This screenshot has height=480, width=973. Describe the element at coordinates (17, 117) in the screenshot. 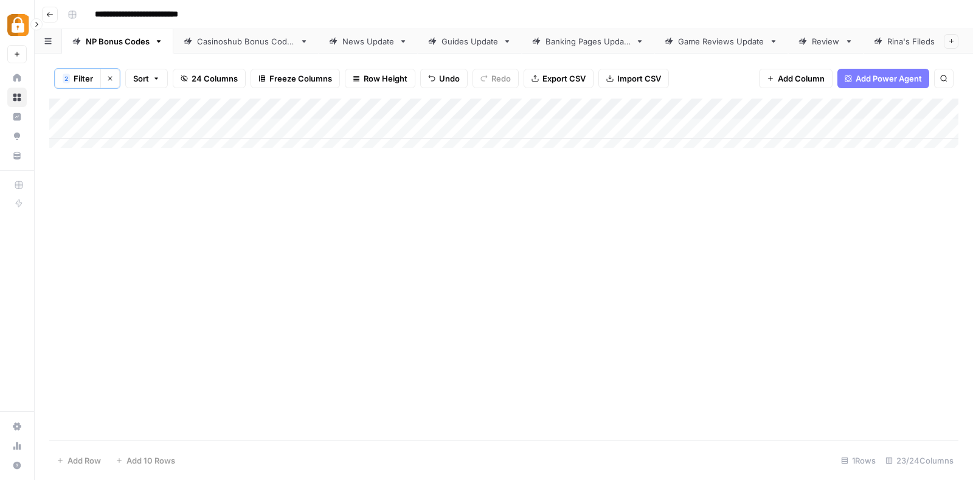

I see `a: Insights` at that location.